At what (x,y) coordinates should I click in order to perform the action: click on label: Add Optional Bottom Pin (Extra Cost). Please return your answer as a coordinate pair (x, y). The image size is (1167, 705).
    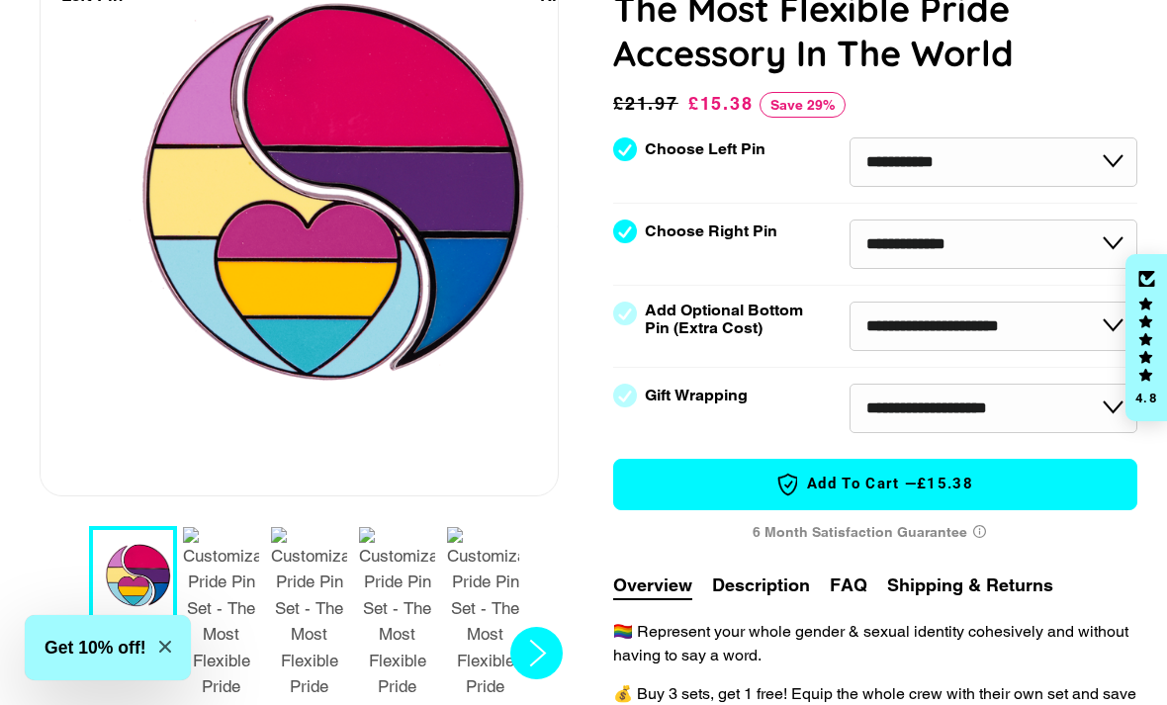
    Looking at the image, I should click on (728, 320).